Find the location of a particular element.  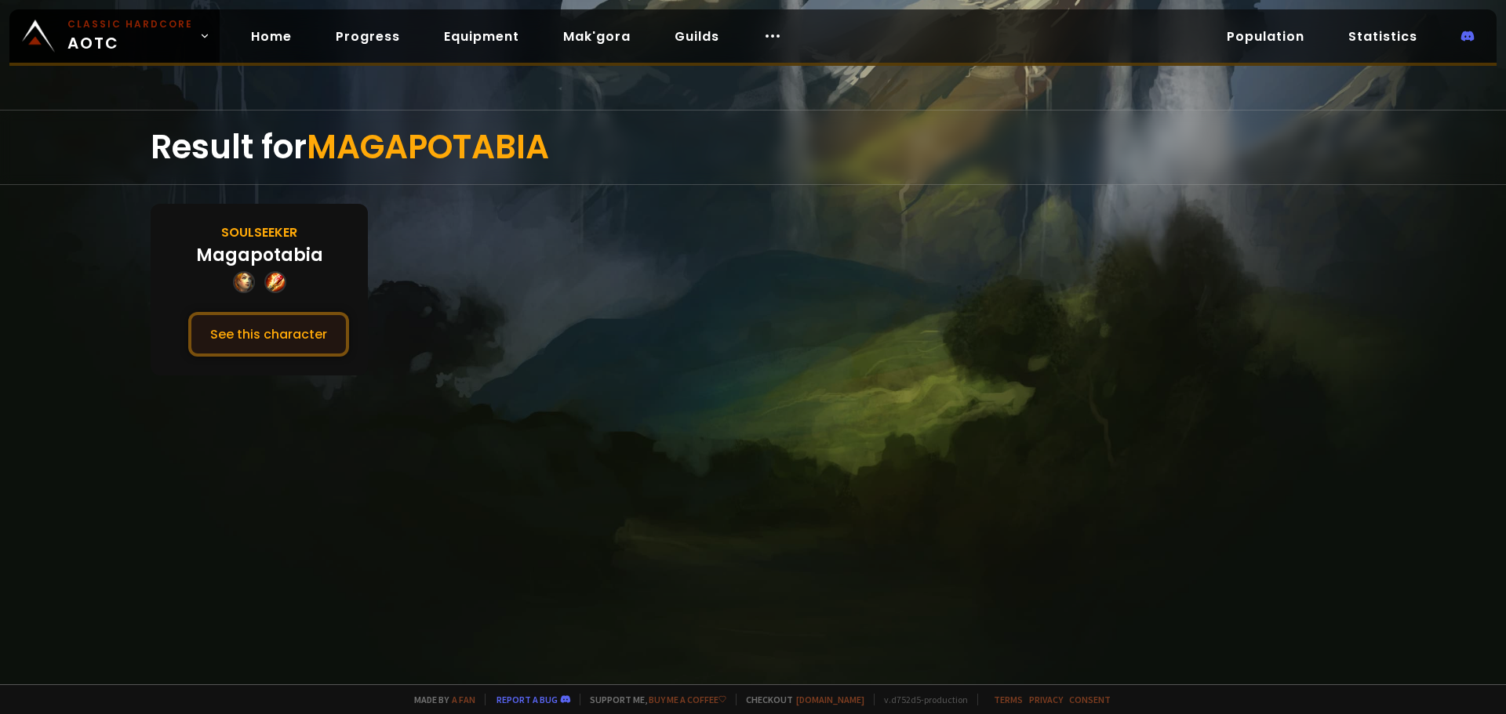

span: MAGAPOTABIA is located at coordinates (427, 147).